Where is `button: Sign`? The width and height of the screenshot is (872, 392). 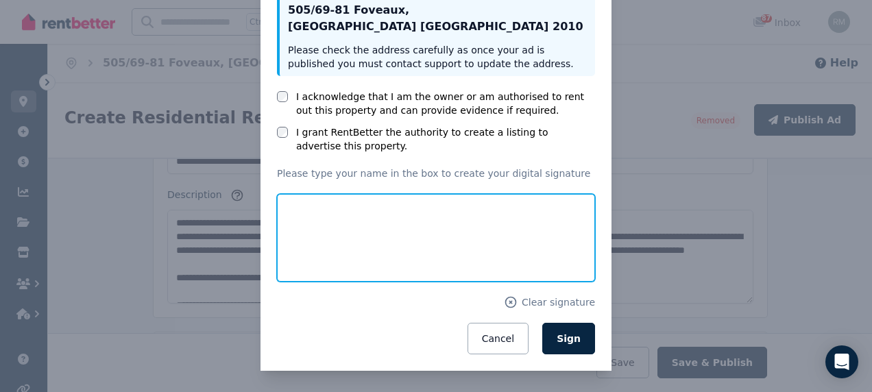
button: Sign is located at coordinates (568, 339).